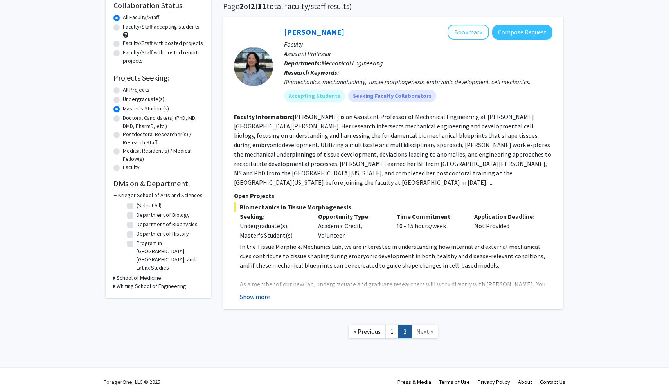 This screenshot has height=387, width=669. Describe the element at coordinates (469, 32) in the screenshot. I see `button: Add Shinuo Weng to Bookmarks` at that location.